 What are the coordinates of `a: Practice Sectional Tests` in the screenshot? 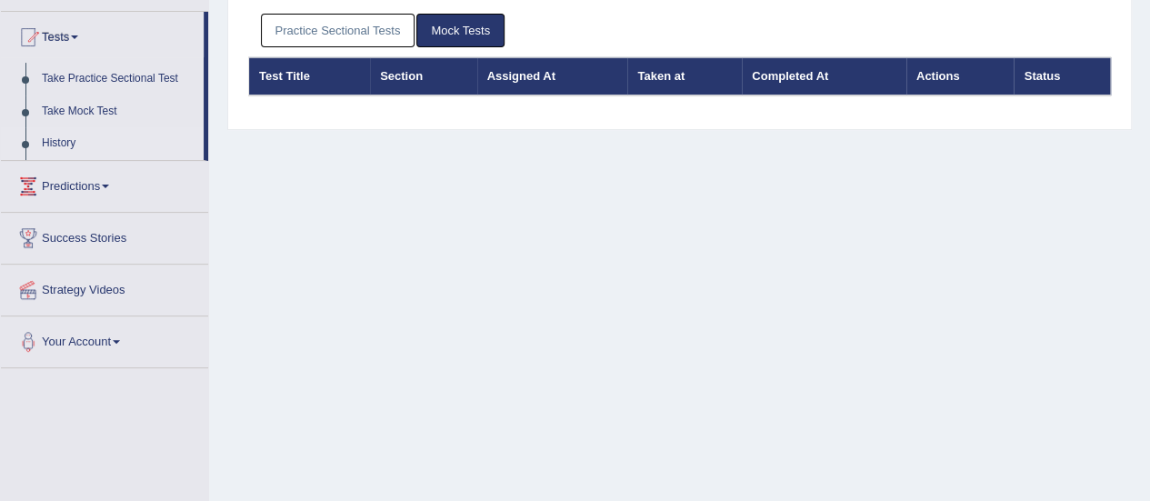 It's located at (338, 30).